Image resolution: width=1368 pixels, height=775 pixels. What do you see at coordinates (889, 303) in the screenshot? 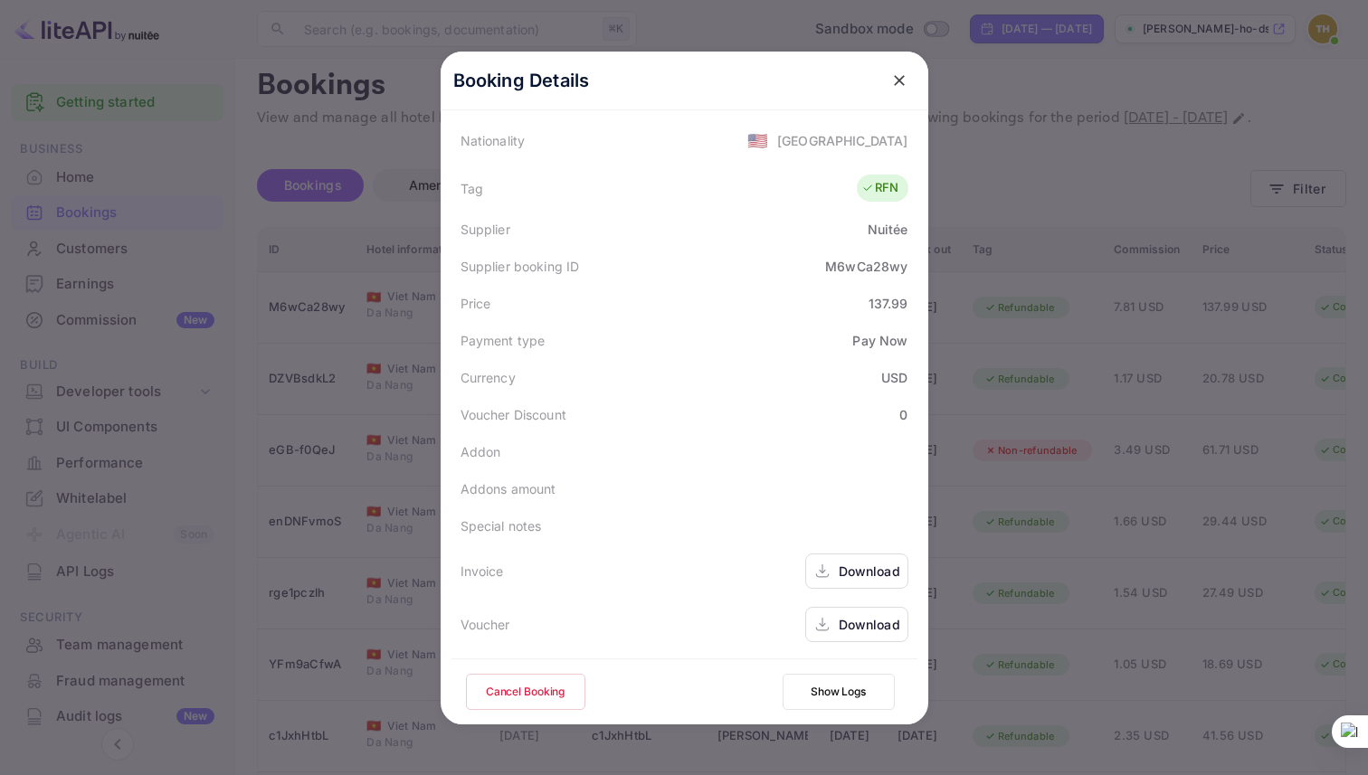
I see `div: 137.99` at bounding box center [889, 303].